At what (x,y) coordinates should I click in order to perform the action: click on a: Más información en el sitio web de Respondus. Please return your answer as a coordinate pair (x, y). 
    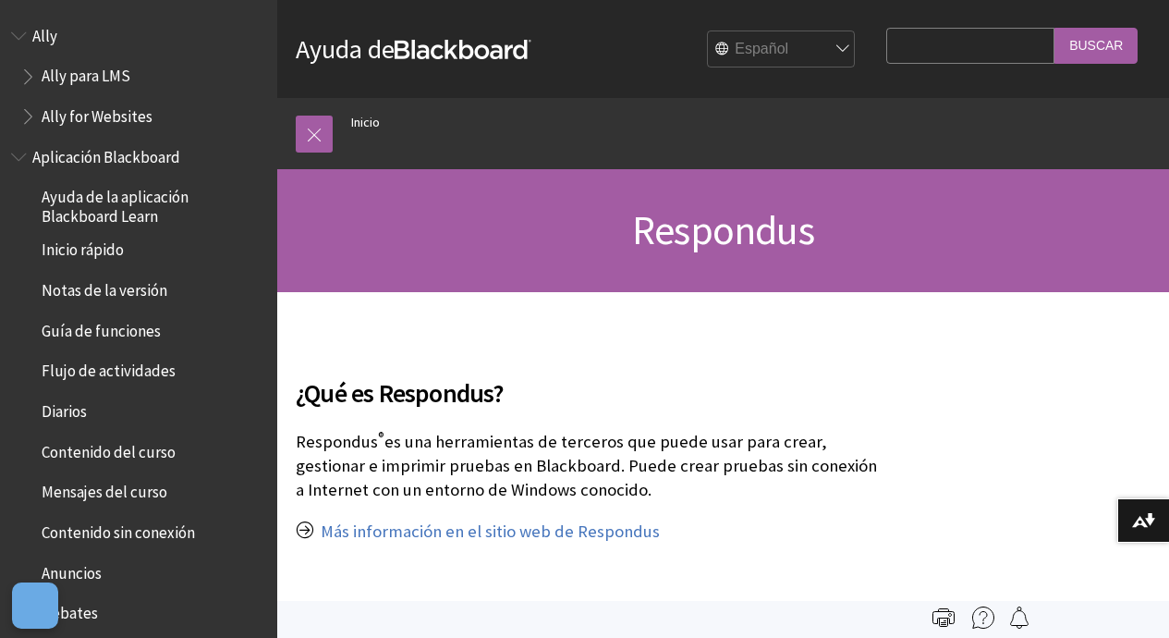
    Looking at the image, I should click on (490, 531).